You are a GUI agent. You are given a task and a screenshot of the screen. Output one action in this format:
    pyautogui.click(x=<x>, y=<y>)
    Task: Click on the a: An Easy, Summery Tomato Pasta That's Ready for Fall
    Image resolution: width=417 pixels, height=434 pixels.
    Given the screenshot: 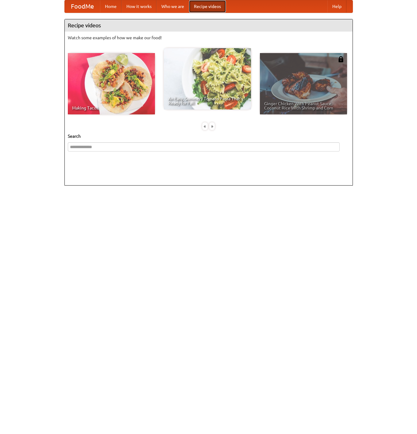 What is the action you would take?
    pyautogui.click(x=207, y=79)
    